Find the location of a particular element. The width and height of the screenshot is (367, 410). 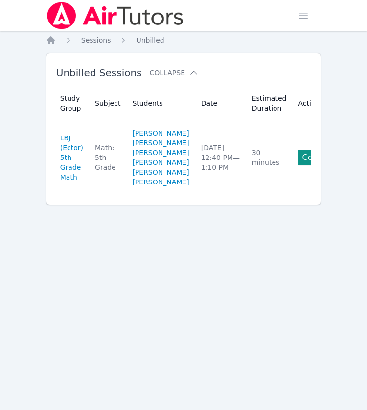

th: Study Group is located at coordinates (72, 103).